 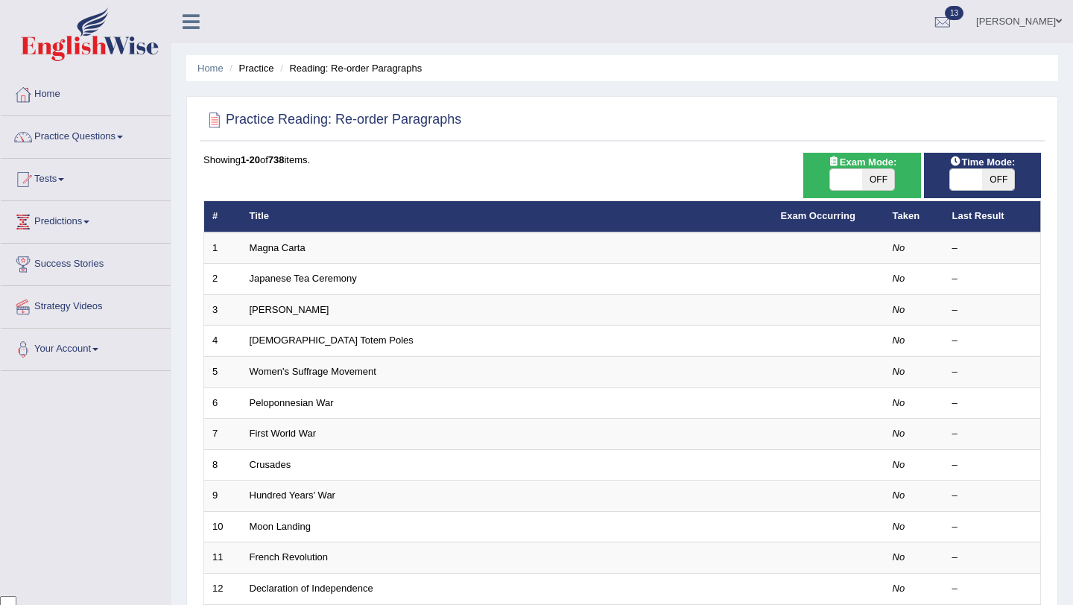 What do you see at coordinates (223, 558) in the screenshot?
I see `td: 11` at bounding box center [223, 558].